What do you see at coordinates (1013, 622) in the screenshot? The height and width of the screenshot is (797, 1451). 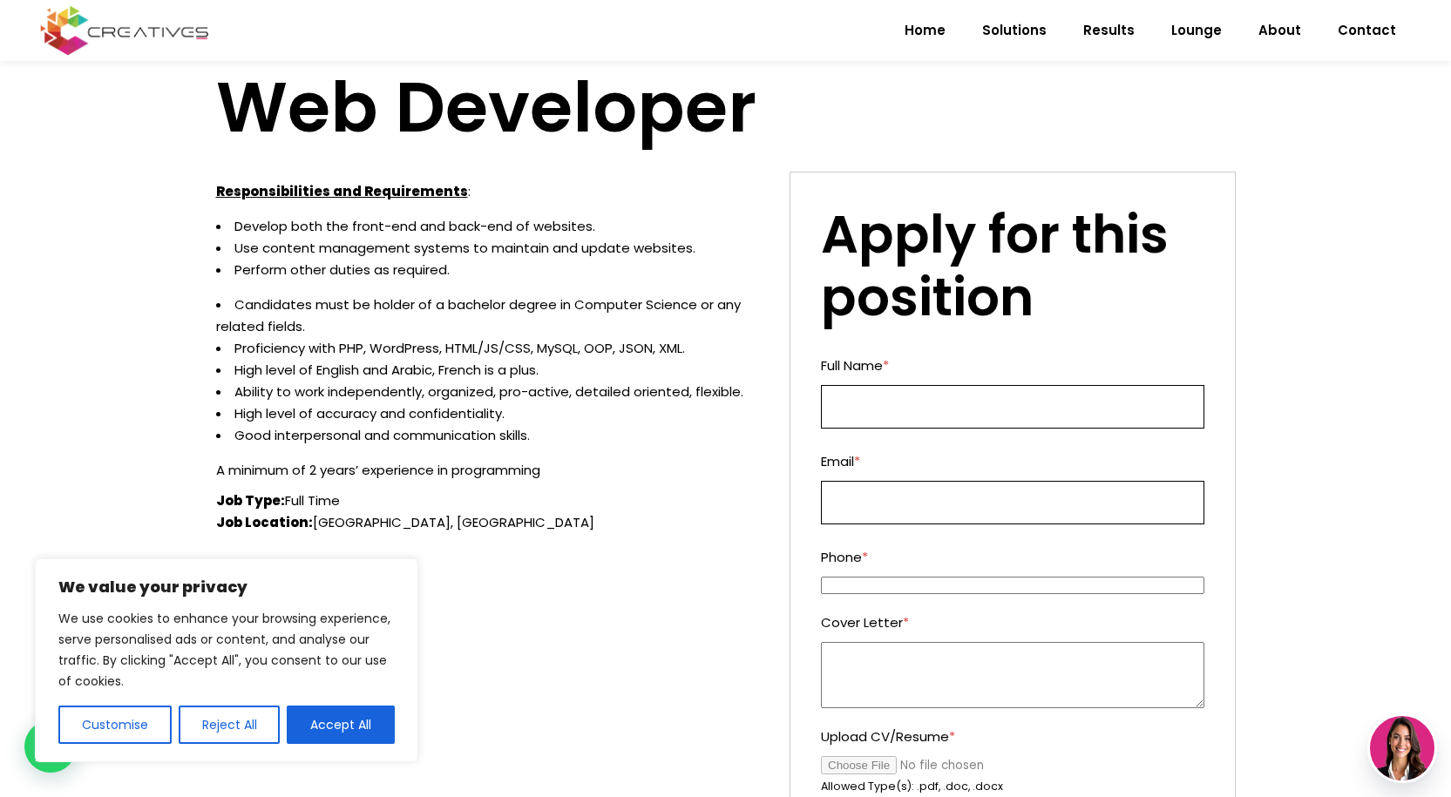 I see `label: Cover Letter` at bounding box center [1013, 622].